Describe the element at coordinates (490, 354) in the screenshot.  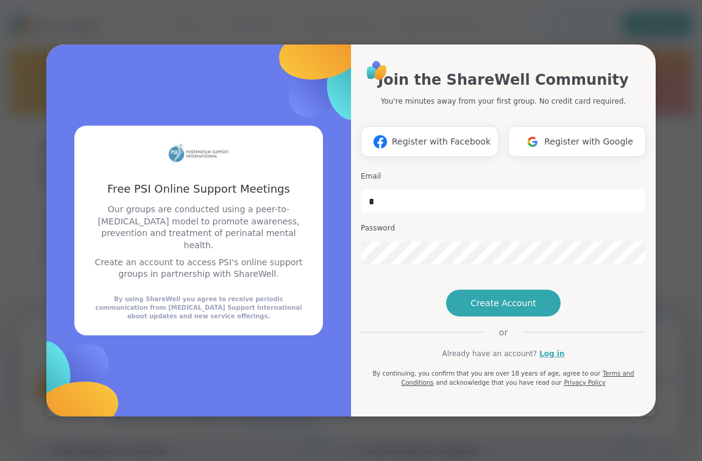
I see `span: Already have an account?` at that location.